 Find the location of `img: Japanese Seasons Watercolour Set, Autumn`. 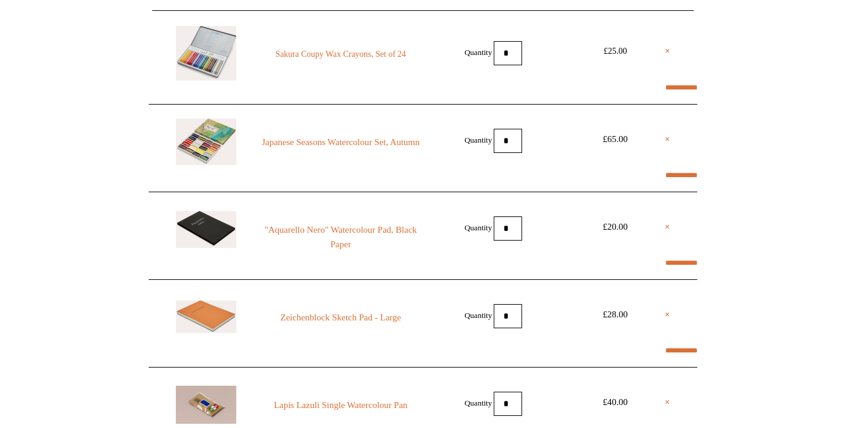

img: Japanese Seasons Watercolour Set, Autumn is located at coordinates (206, 141).